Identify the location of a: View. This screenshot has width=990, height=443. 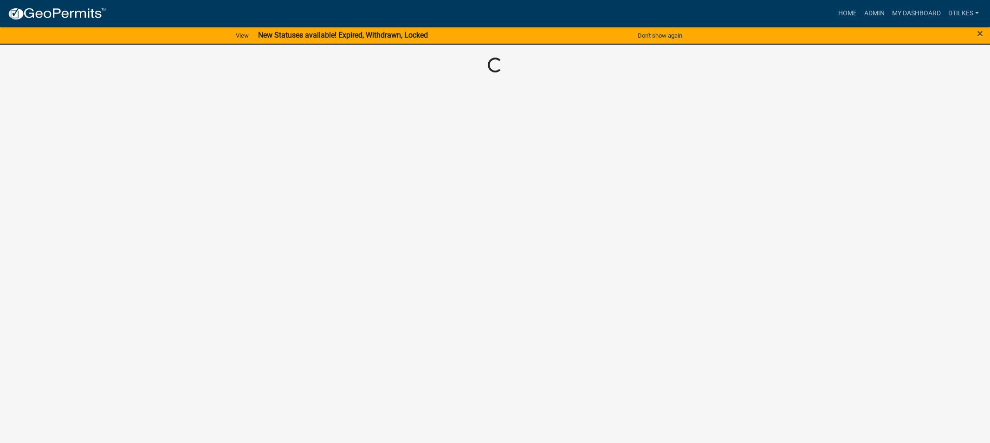
(242, 35).